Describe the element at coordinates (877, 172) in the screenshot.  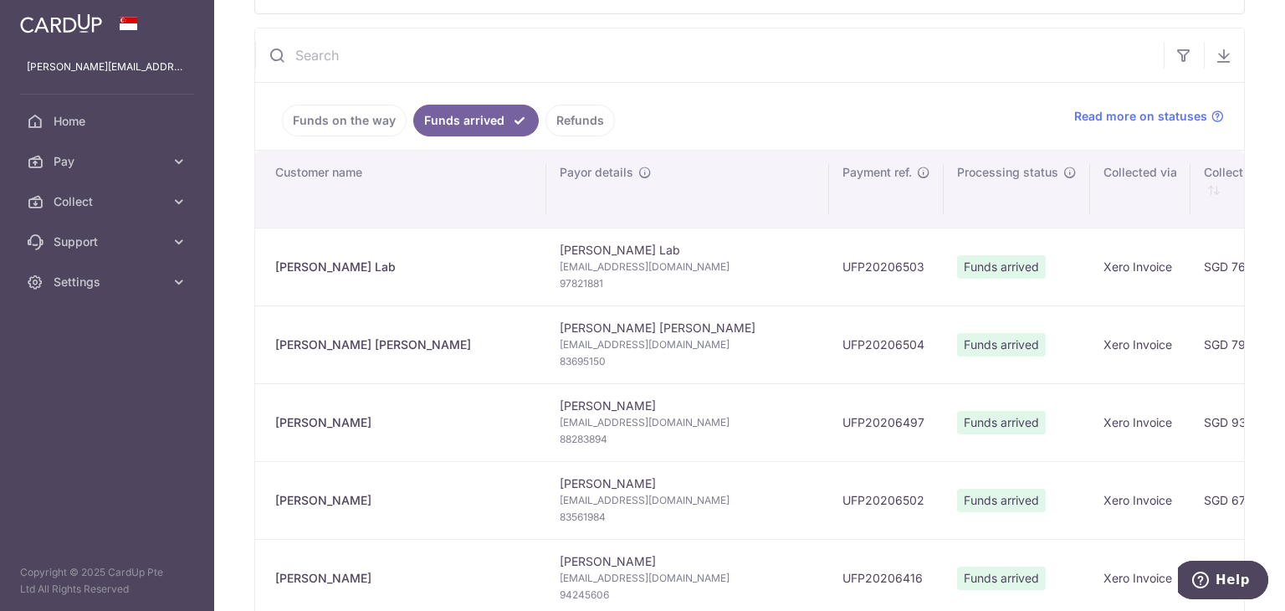
I see `span: Payment ref.` at that location.